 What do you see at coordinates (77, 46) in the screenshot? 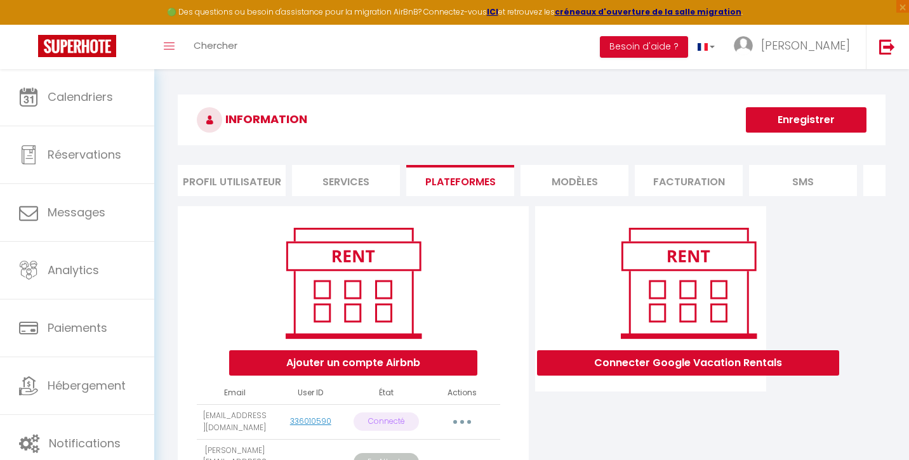
I see `img: Super Booking` at bounding box center [77, 46].